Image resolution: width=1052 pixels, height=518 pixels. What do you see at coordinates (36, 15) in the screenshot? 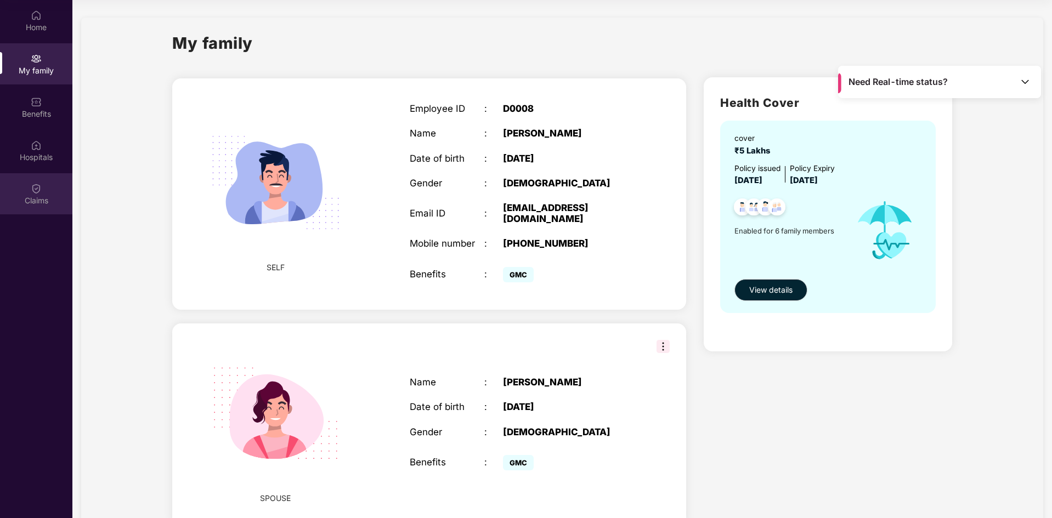
I see `img: svg+xml;base64,PHN2ZyBpZD0iSG9tZSIgeG1sbnM9Imh0dHA6Ly93d3cudzMub3JnLzIwMDAvc3ZnIiB3aWR0aD0iMjAiIG...` at bounding box center [36, 15].